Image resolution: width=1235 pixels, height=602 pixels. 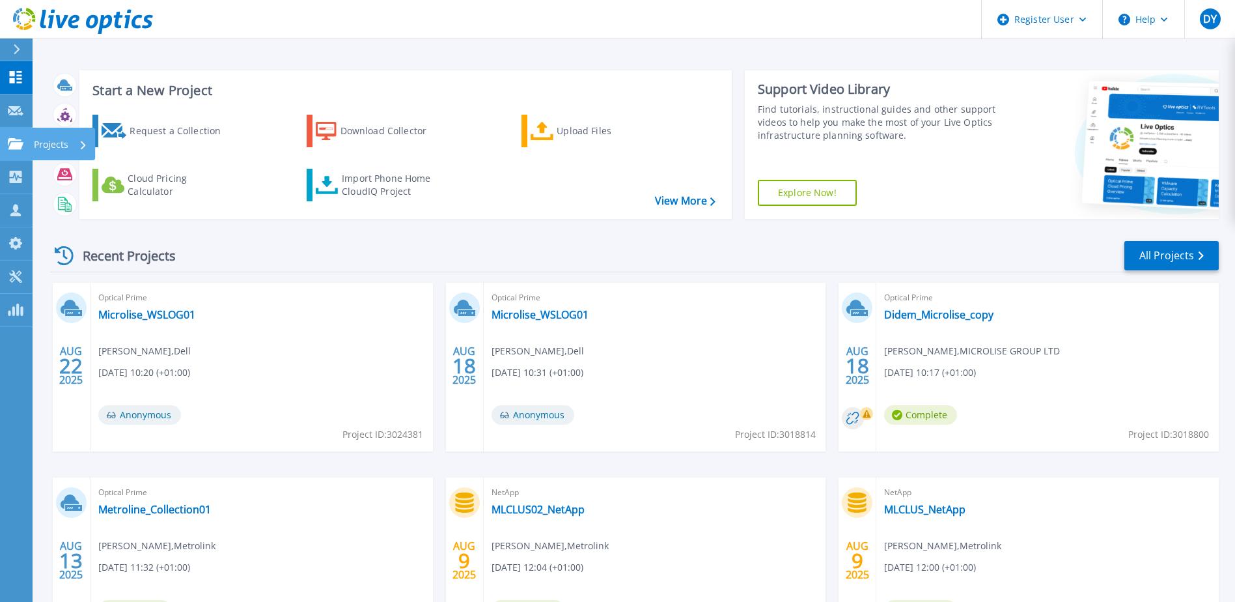 I want to click on div: Import Phone Home CloudIQ Project, so click(x=393, y=185).